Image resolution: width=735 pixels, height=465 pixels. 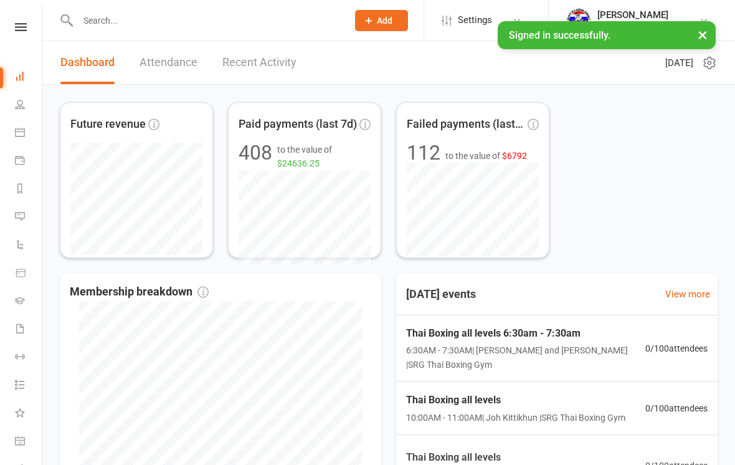 What do you see at coordinates (29, 442) in the screenshot?
I see `a: General attendance kiosk mode` at bounding box center [29, 442].